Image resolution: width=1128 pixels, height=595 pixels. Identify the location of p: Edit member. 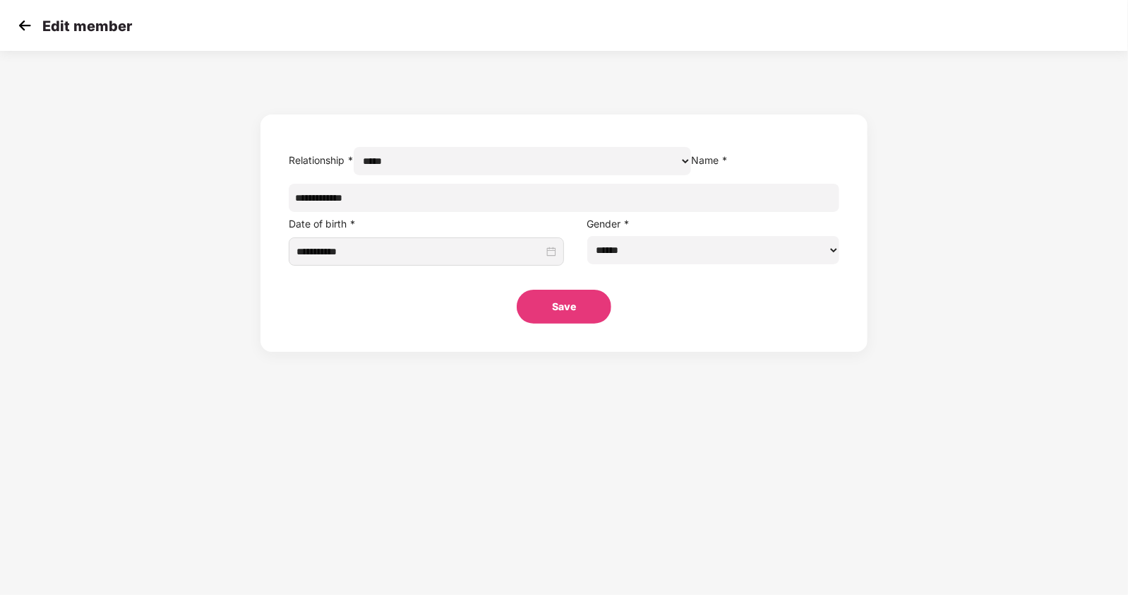
(87, 26).